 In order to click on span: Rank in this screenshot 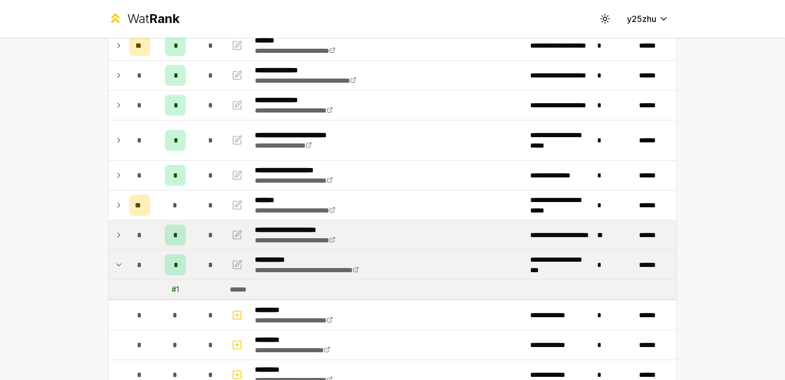, I will do `click(164, 18)`.